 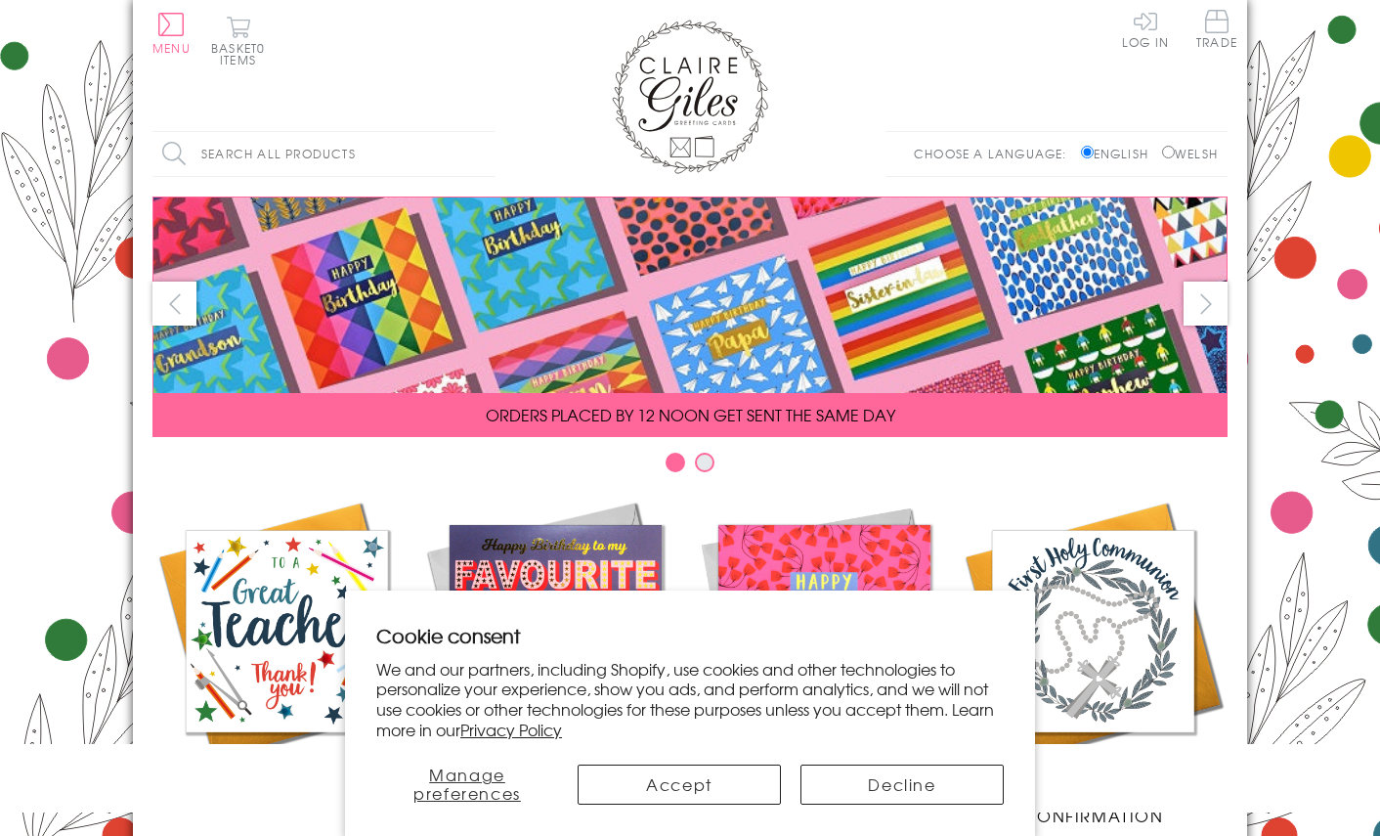 I want to click on div: Carousel Pagination, so click(x=690, y=466).